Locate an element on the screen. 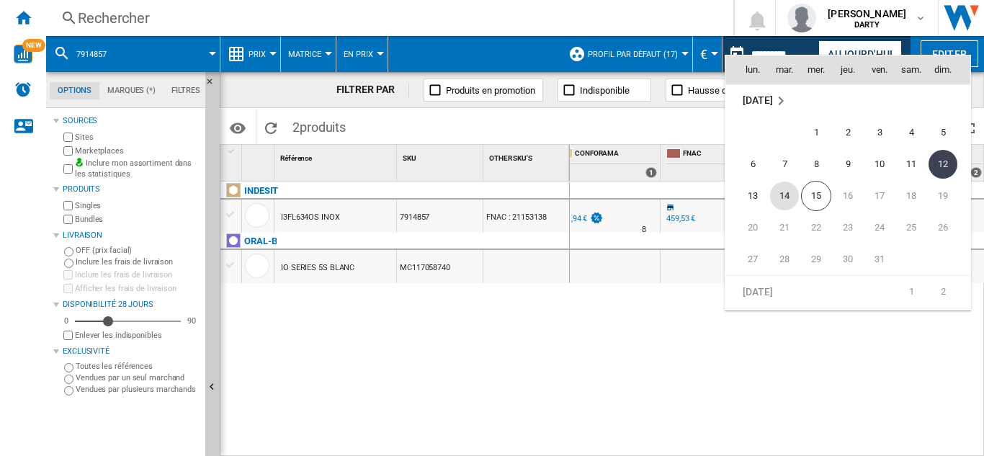  span: 4 is located at coordinates (911, 133).